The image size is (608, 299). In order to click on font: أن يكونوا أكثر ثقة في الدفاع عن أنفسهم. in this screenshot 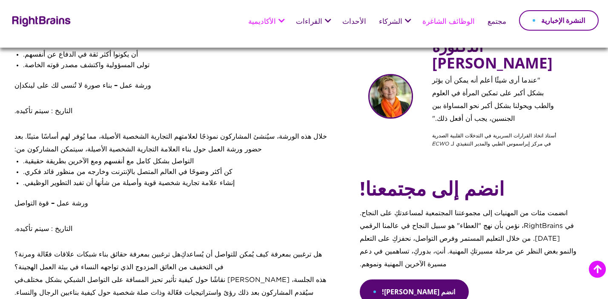, I will do `click(80, 55)`.